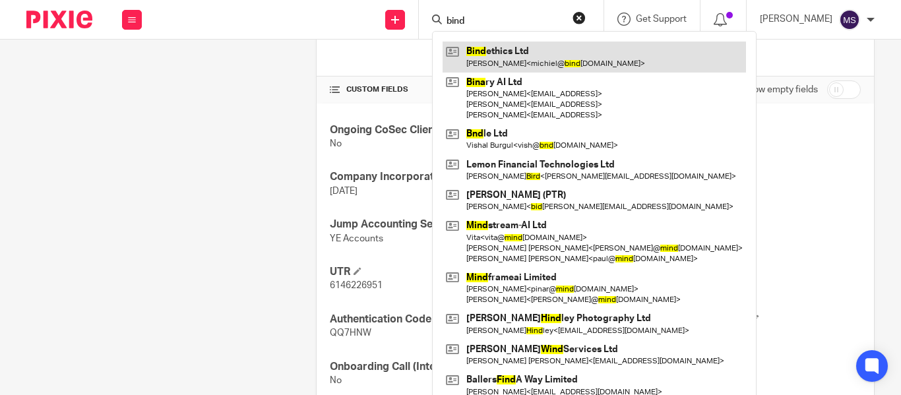  What do you see at coordinates (356, 285) in the screenshot?
I see `span: 6146226951` at bounding box center [356, 285].